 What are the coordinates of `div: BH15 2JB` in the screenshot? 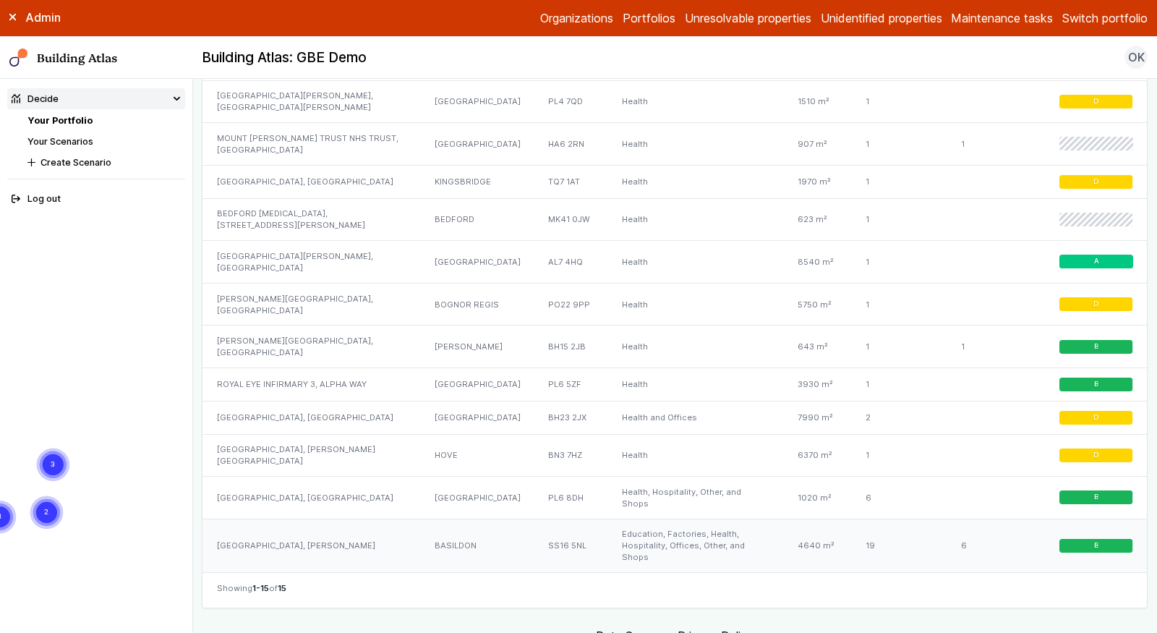 It's located at (571, 346).